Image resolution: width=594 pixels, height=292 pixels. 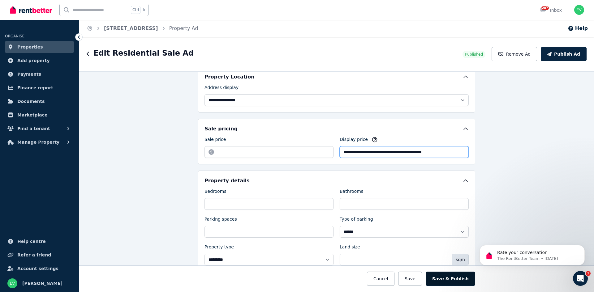 I want to click on span: Published, so click(x=474, y=54).